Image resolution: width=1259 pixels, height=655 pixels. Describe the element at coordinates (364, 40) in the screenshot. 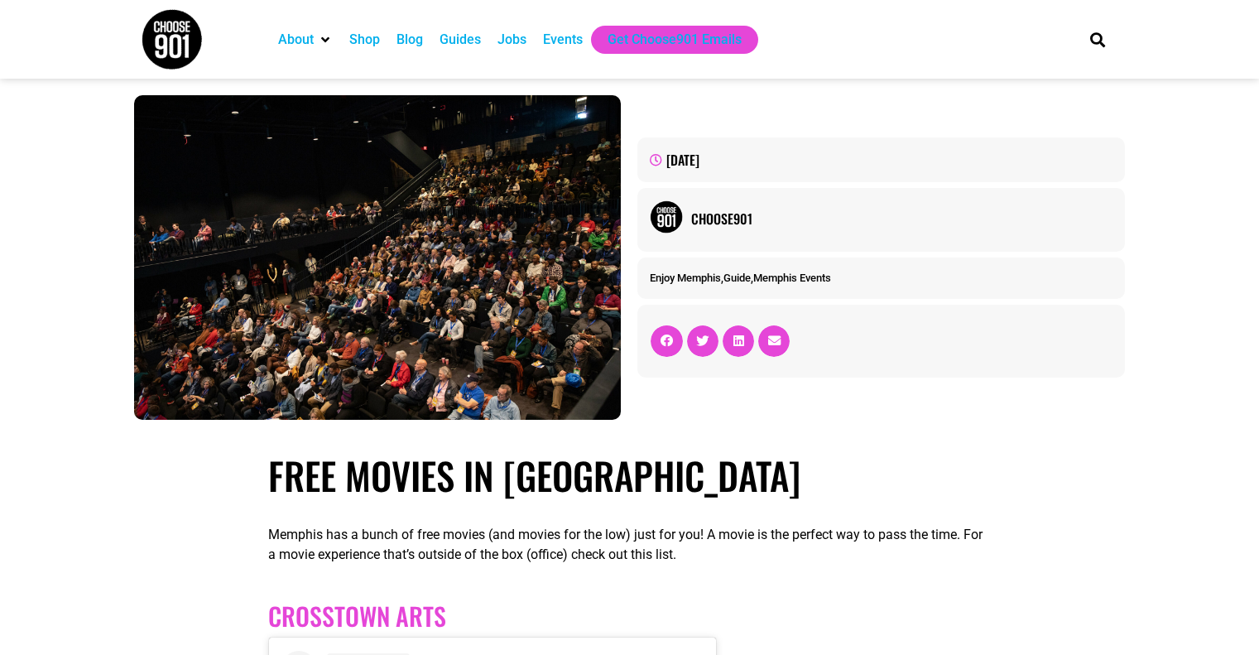

I see `a: Shop` at that location.